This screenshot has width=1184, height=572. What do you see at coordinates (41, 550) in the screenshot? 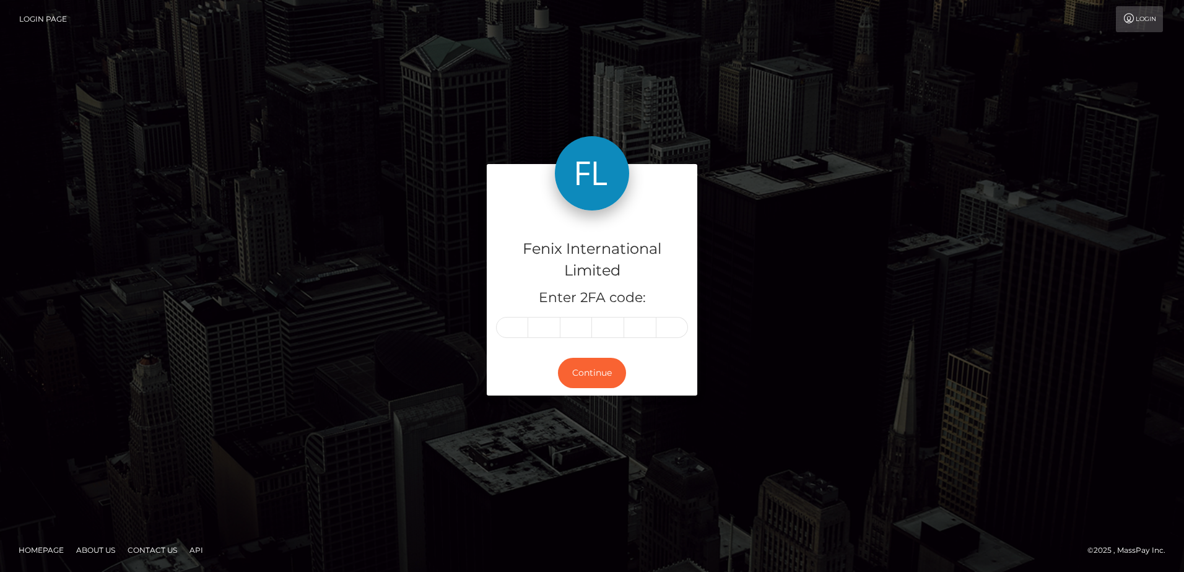
I see `a: Homepage` at bounding box center [41, 550].